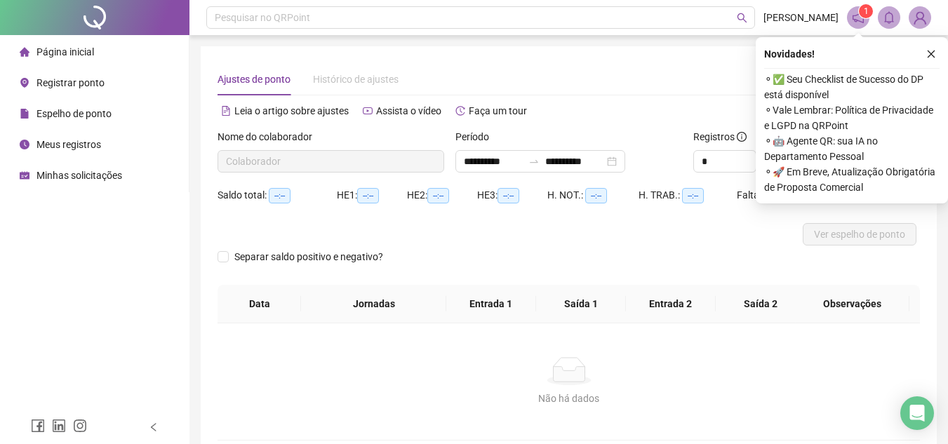 The image size is (948, 444). I want to click on div: HE 2:, so click(442, 195).